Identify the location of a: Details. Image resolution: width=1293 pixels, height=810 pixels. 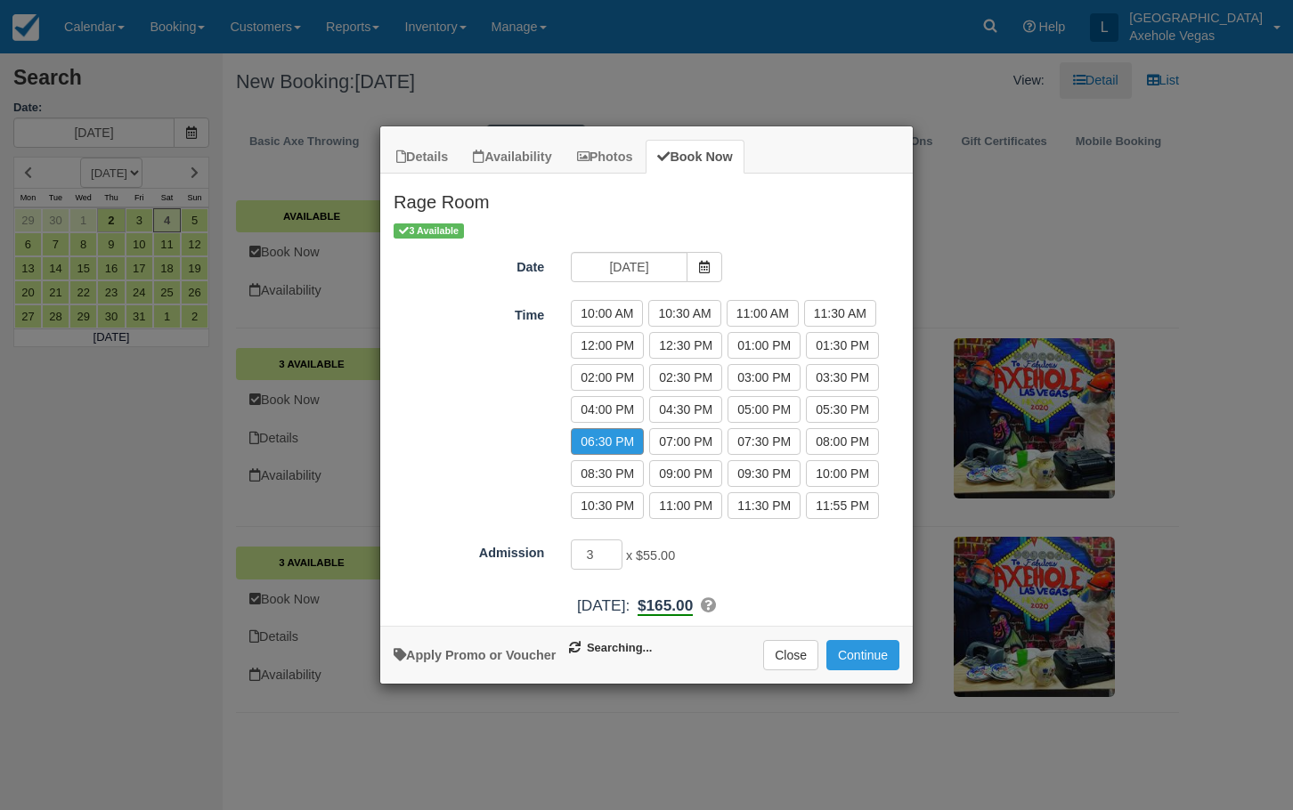
(422, 157).